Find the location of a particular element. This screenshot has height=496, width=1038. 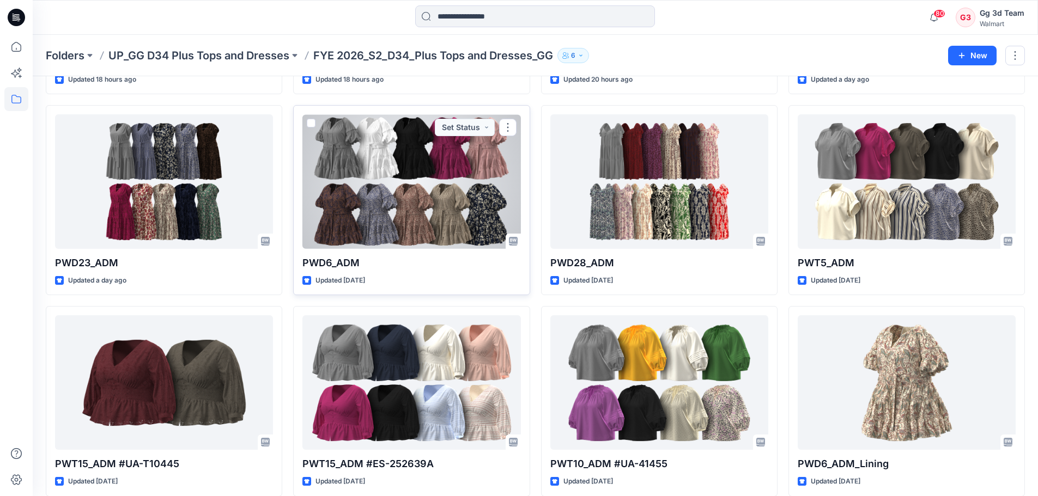

a: PWD28_ADM is located at coordinates (659, 181).